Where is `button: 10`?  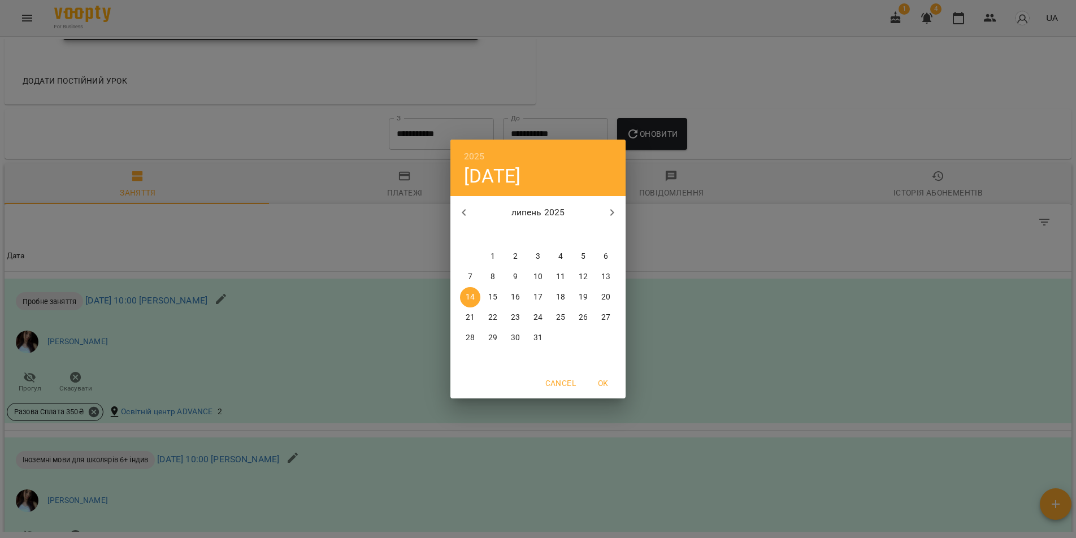
button: 10 is located at coordinates (538, 277).